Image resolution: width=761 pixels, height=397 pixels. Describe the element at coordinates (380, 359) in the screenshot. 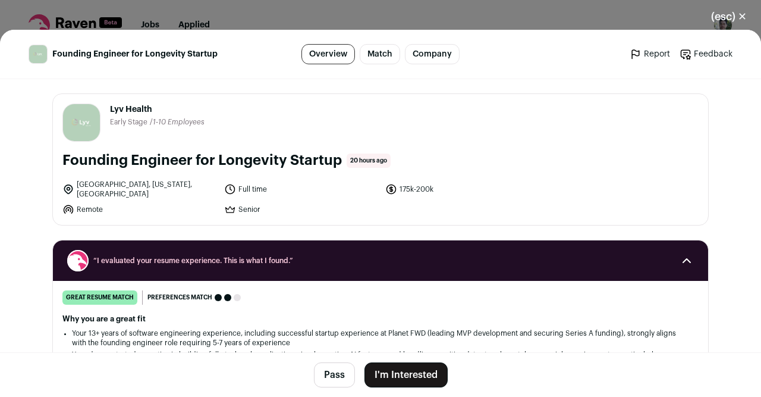

I see `li: Your demonstrated expertise in building full-stack web applications, implementing AI features, an...` at that location.